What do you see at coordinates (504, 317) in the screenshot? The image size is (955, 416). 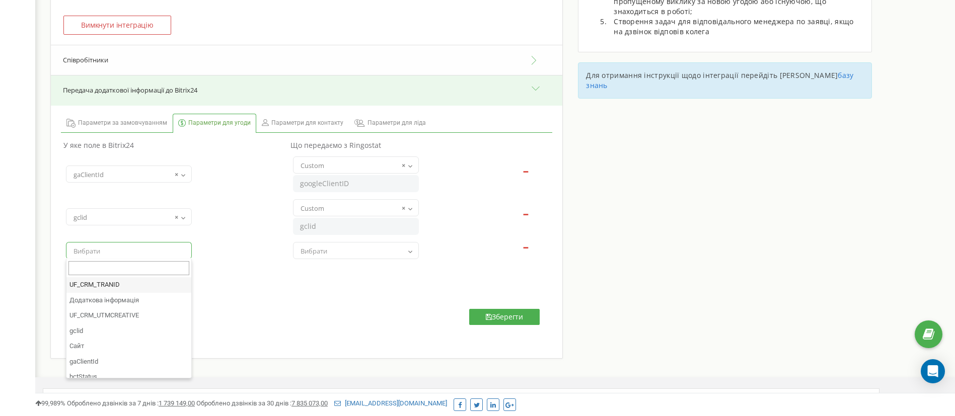 I see `button: Зберегти` at bounding box center [504, 317].